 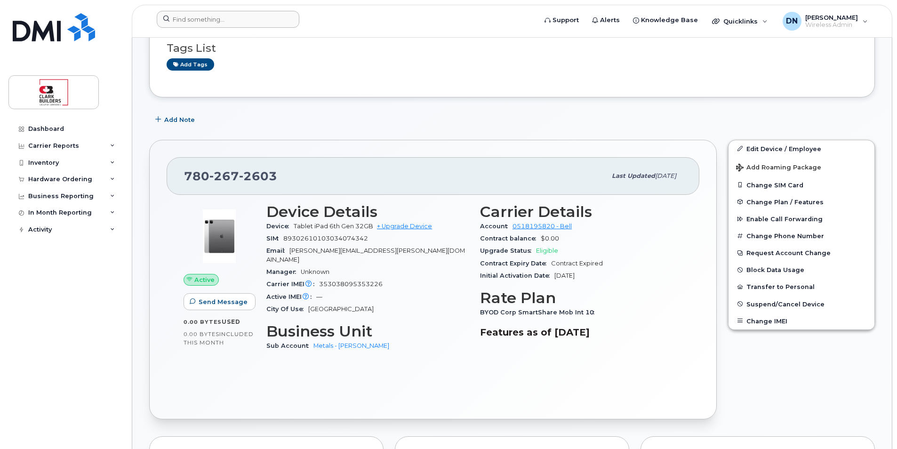 What do you see at coordinates (204, 279) in the screenshot?
I see `span: Active` at bounding box center [204, 279].